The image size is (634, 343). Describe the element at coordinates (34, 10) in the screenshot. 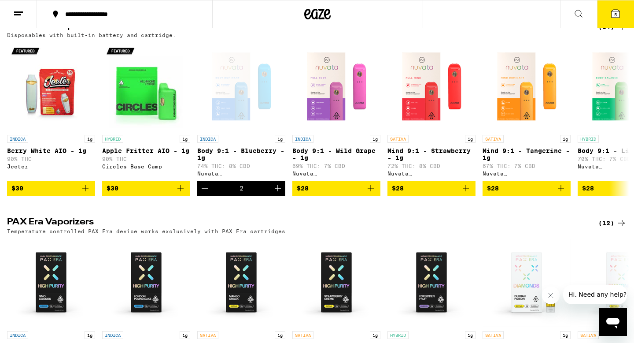

I see `span: Hi. Need any help?` at that location.